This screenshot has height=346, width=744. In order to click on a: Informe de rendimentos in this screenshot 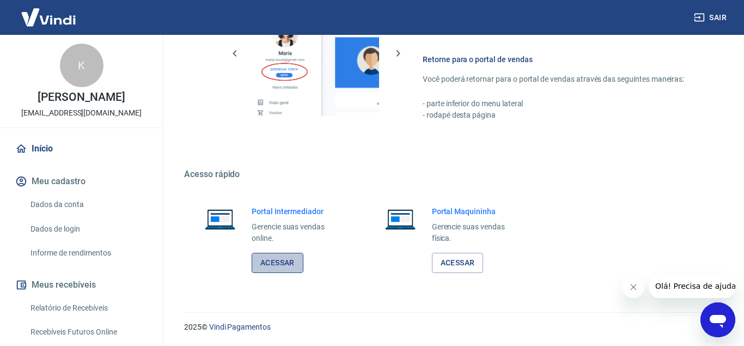, I will do `click(88, 253)`.